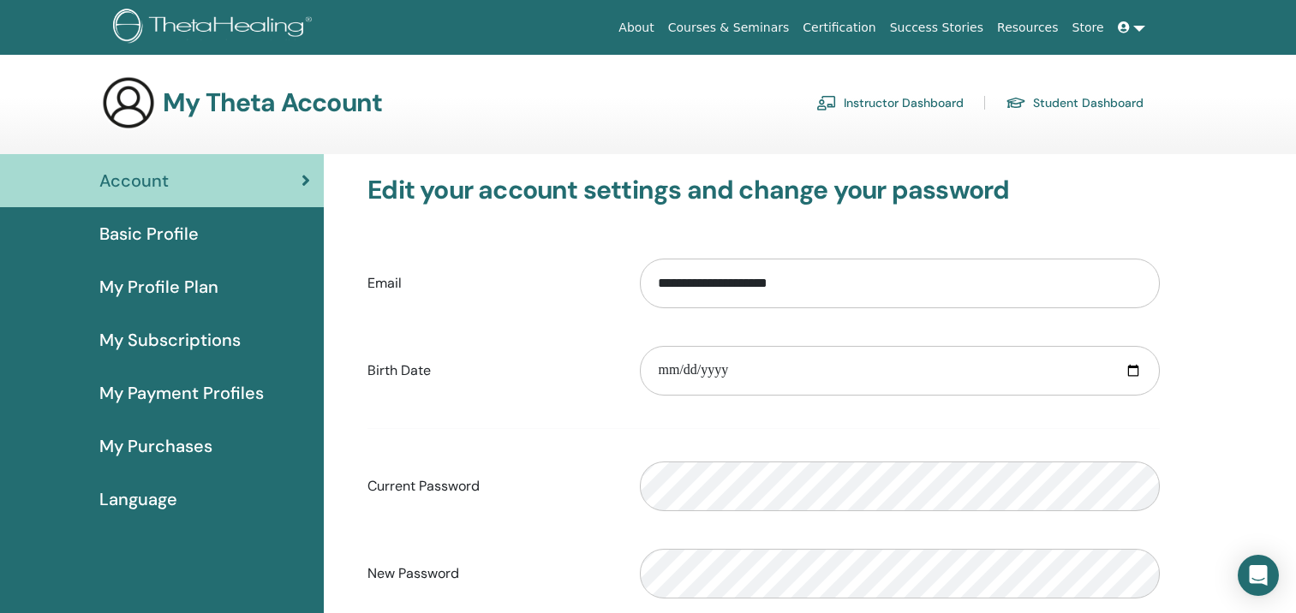  I want to click on a: About, so click(635, 27).